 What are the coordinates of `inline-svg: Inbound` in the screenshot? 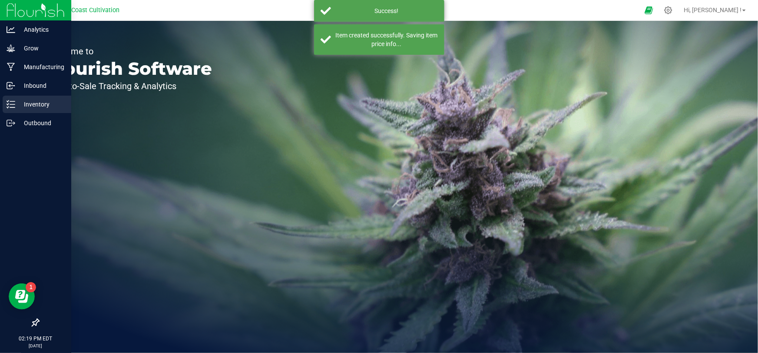 It's located at (11, 86).